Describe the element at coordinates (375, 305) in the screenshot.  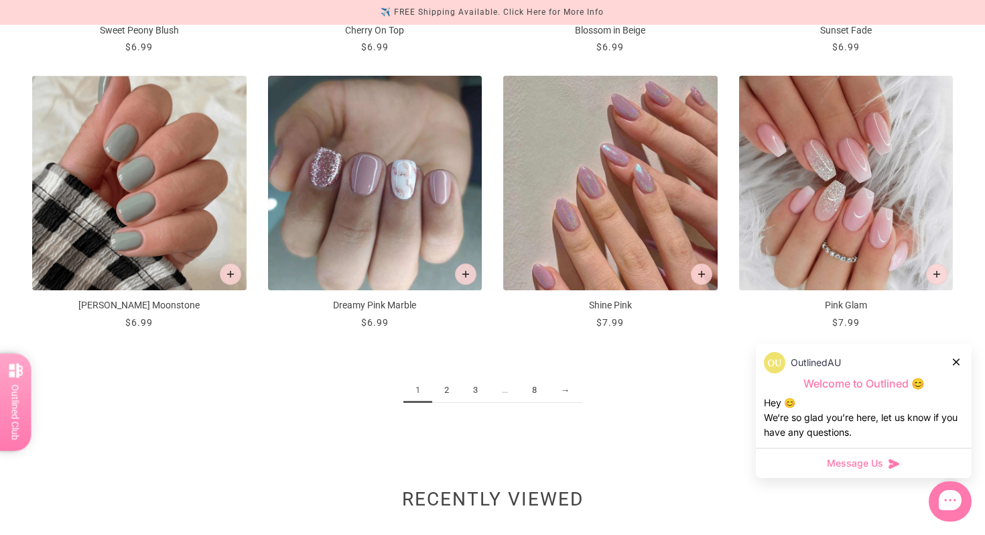
I see `p: Dreamy Pink Marble` at that location.